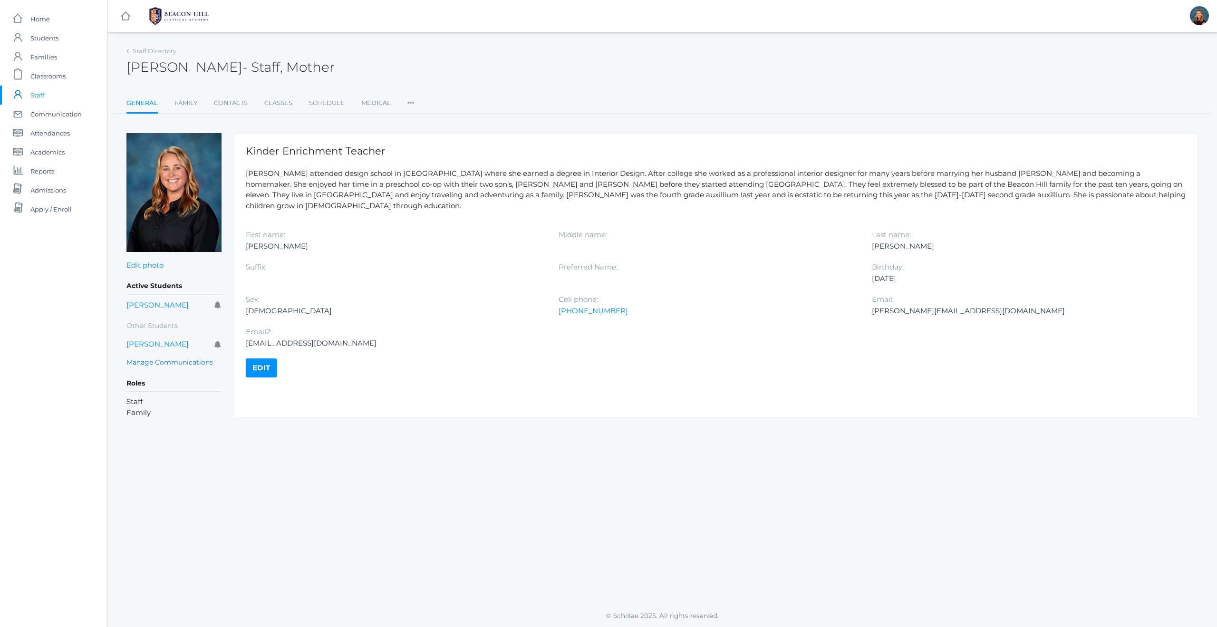  I want to click on h5: Roles, so click(174, 384).